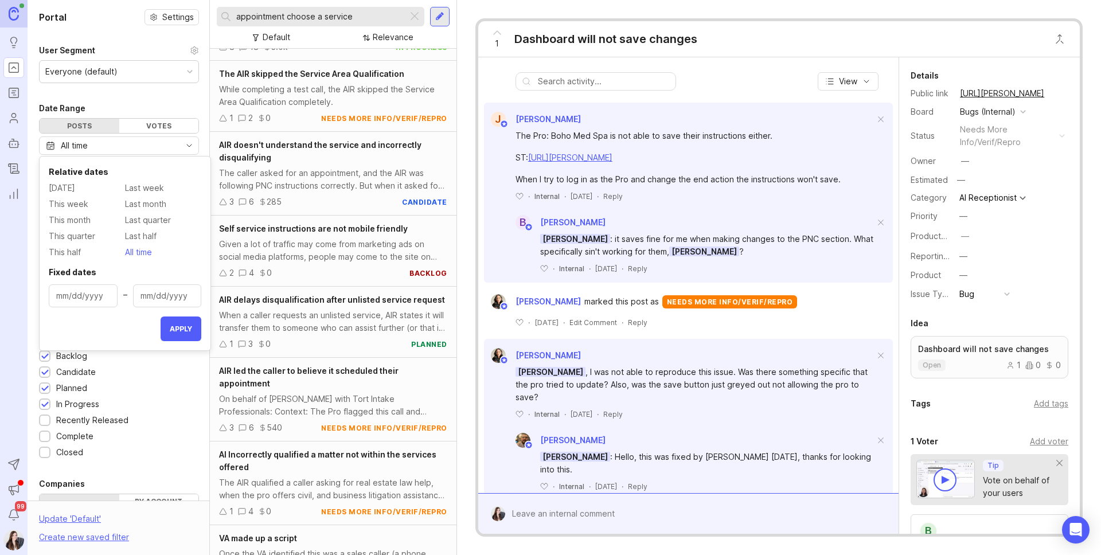 The image size is (1101, 555). Describe the element at coordinates (14, 540) in the screenshot. I see `button: Kelsey Fisher` at that location.